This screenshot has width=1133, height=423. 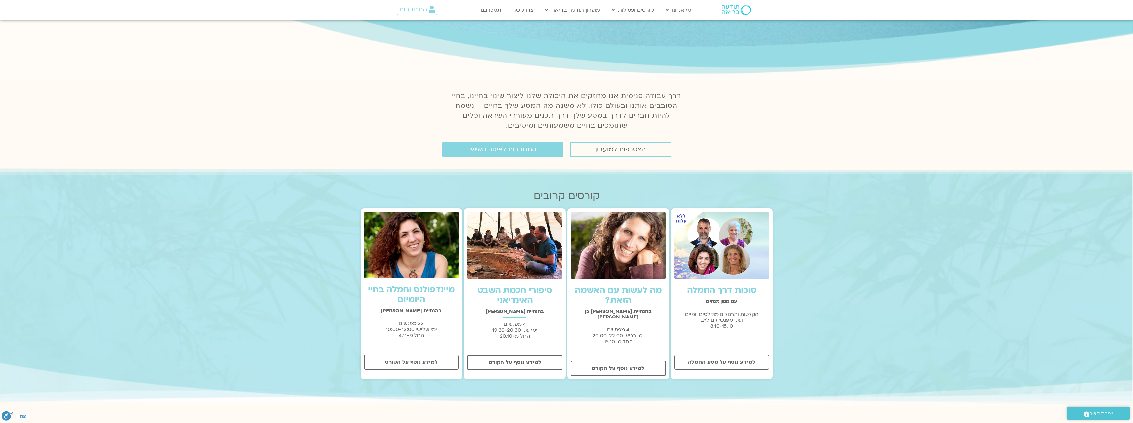 I want to click on a: התחברות, so click(x=417, y=9).